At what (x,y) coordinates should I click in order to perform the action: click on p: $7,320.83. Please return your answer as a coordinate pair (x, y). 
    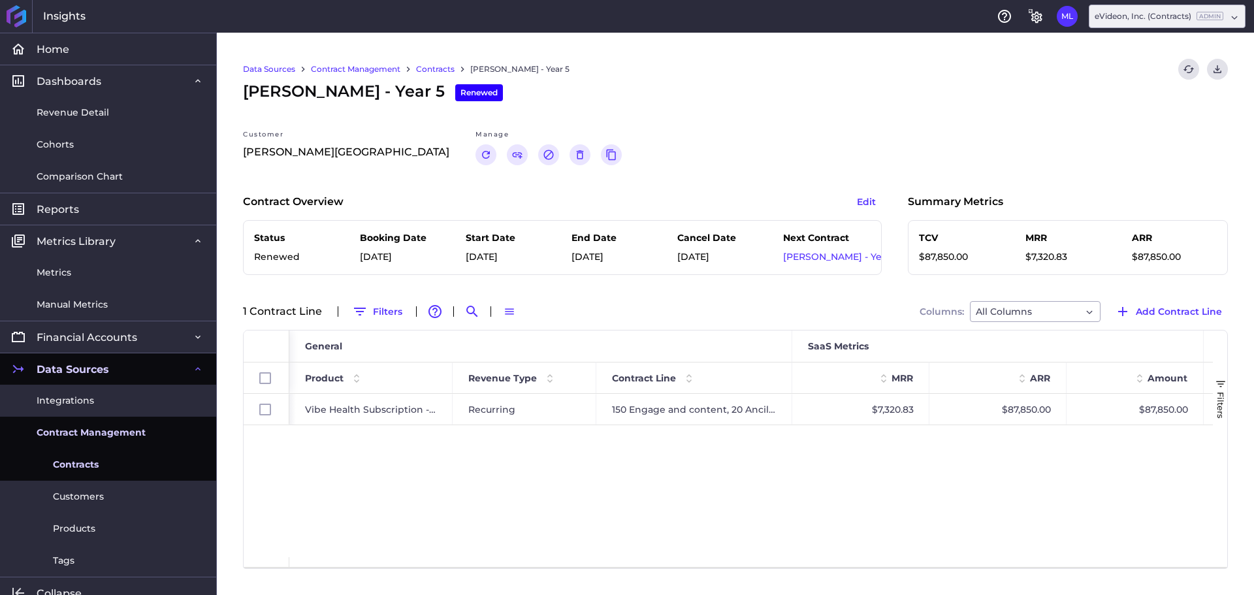
    Looking at the image, I should click on (1068, 257).